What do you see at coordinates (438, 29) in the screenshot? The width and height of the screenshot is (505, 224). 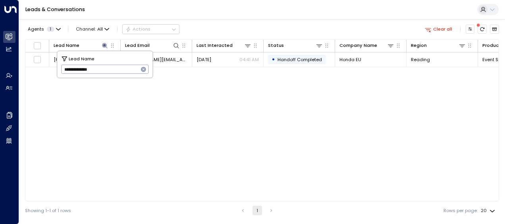 I see `button: Clear all` at bounding box center [438, 29].